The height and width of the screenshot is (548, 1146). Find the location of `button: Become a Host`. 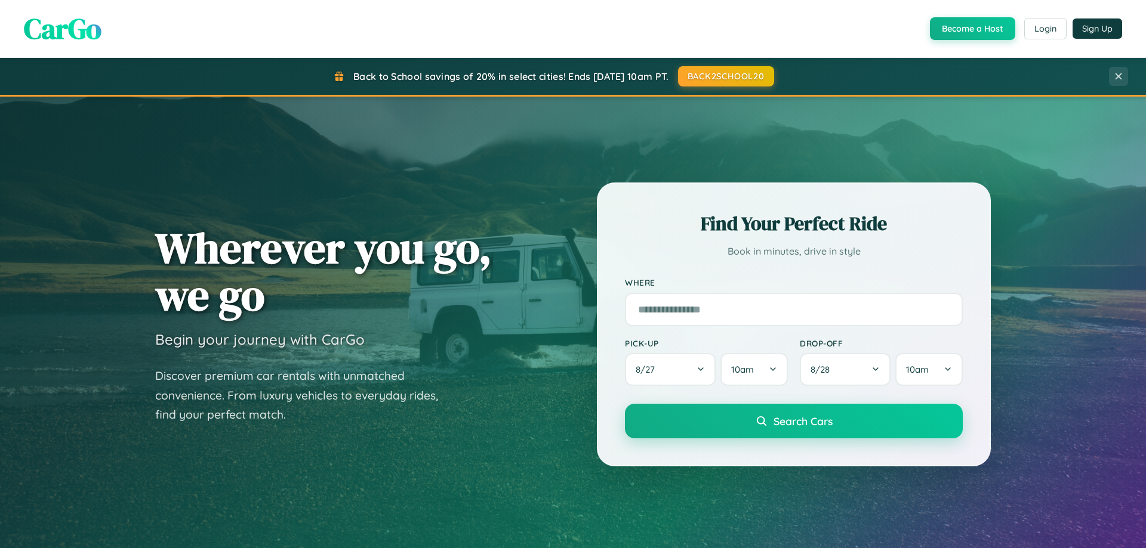

button: Become a Host is located at coordinates (972, 29).